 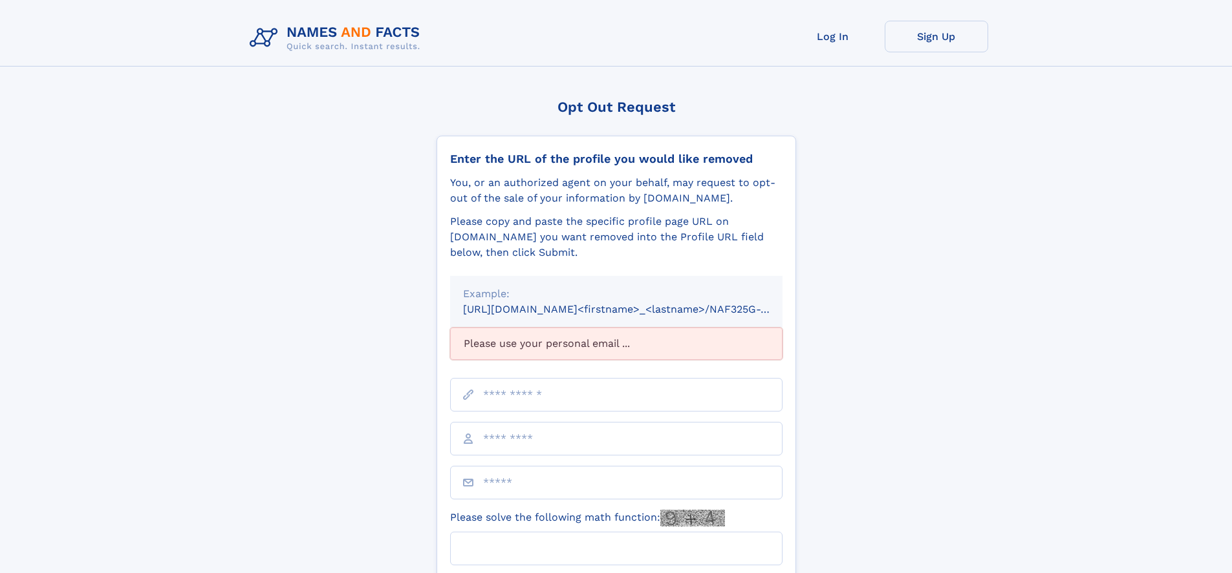 What do you see at coordinates (616, 344) in the screenshot?
I see `div: Please use your personal email ...` at bounding box center [616, 344].